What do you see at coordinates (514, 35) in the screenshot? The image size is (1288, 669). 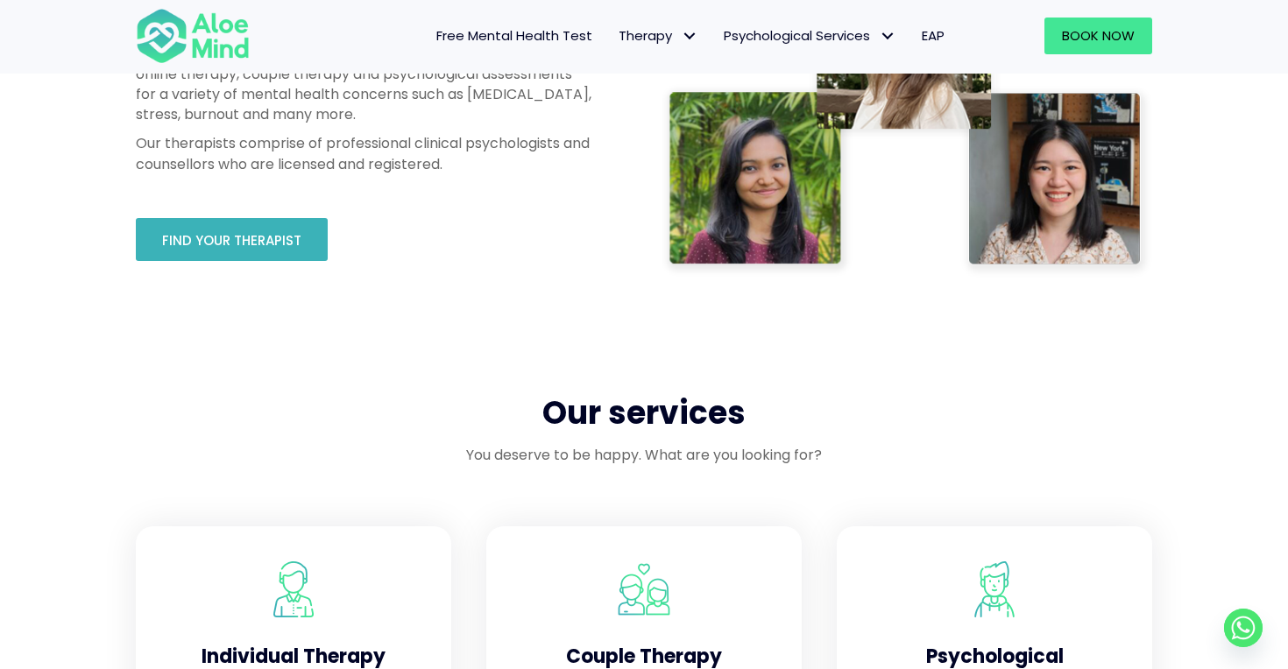 I see `span: Free Mental Health Test` at bounding box center [514, 35].